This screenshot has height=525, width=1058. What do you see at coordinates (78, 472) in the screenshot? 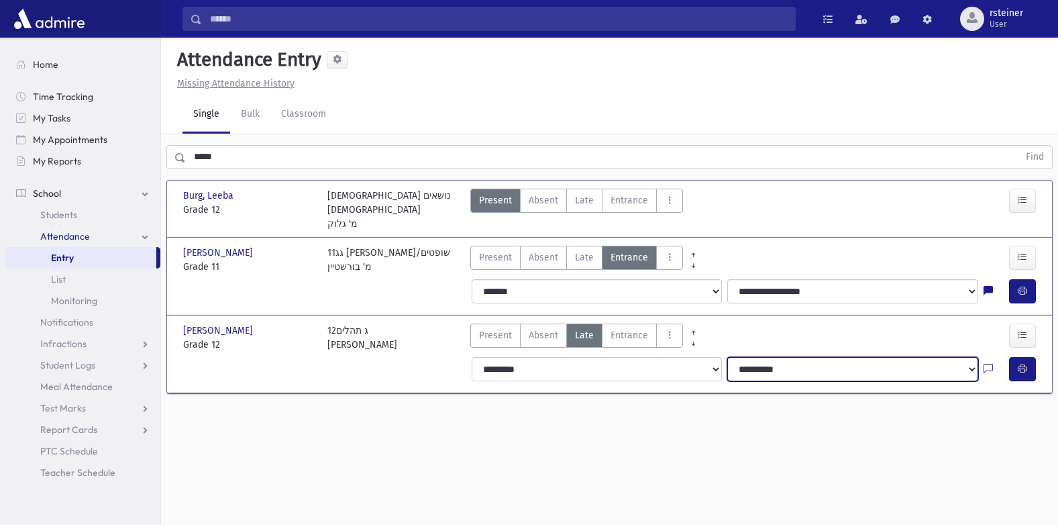
I see `span: Teacher Schedule` at bounding box center [78, 472].